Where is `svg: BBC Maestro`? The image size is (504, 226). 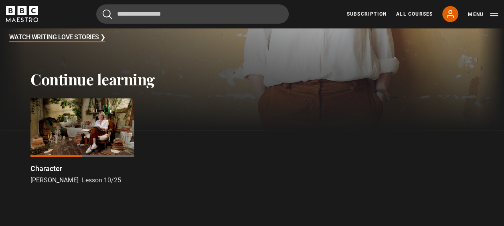 svg: BBC Maestro is located at coordinates (22, 14).